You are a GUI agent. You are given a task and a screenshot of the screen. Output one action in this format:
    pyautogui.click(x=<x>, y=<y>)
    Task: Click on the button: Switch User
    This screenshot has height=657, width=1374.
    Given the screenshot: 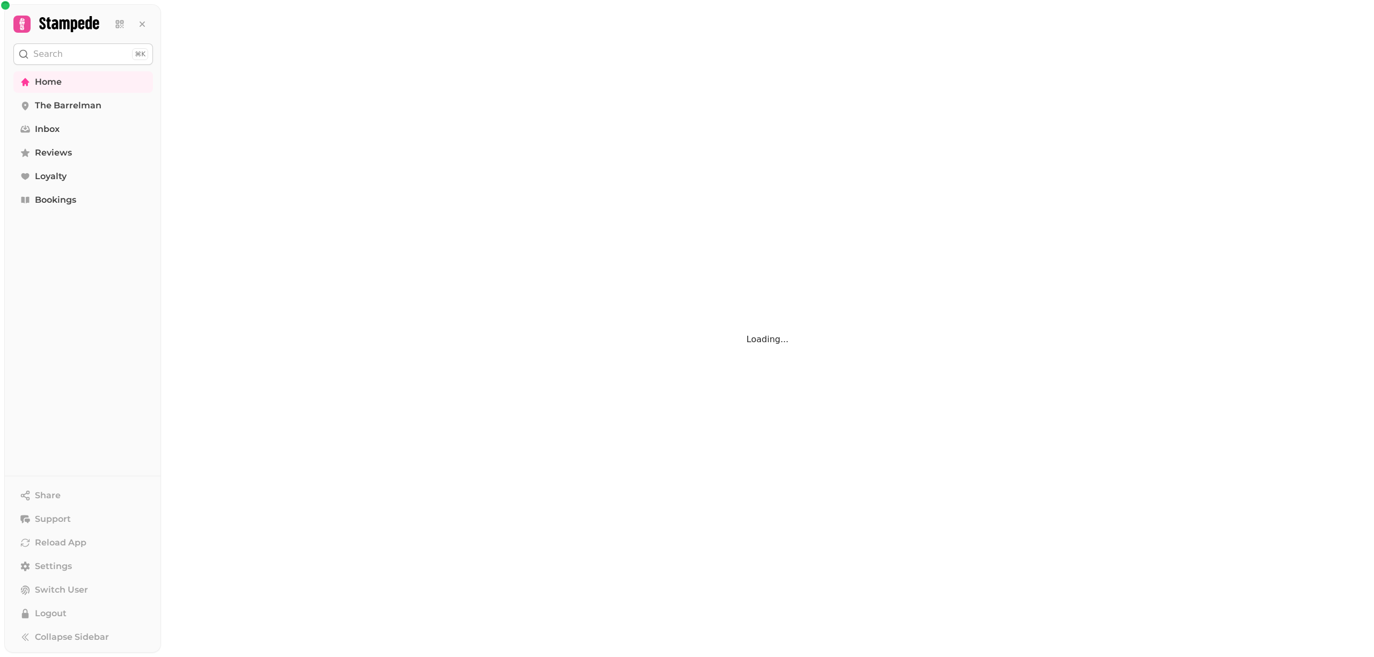 What is the action you would take?
    pyautogui.click(x=83, y=590)
    